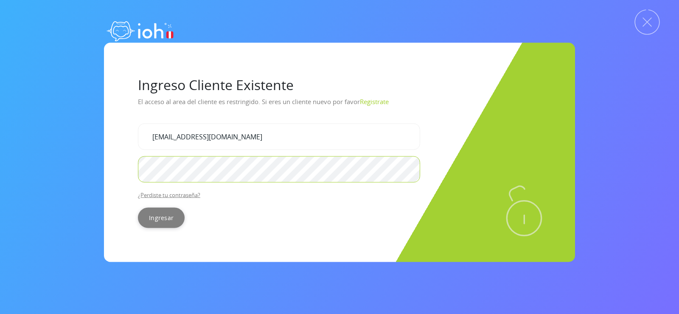 Image resolution: width=679 pixels, height=314 pixels. What do you see at coordinates (647, 22) in the screenshot?
I see `img: Cerrar` at bounding box center [647, 22].